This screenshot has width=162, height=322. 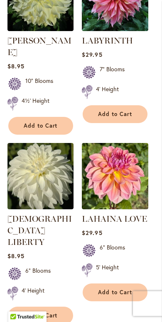 What do you see at coordinates (40, 176) in the screenshot?
I see `img: LADY LIBERTY` at bounding box center [40, 176].